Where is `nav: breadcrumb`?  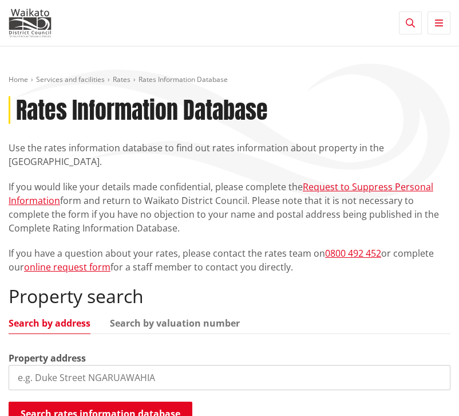
nav: breadcrumb is located at coordinates (230, 80).